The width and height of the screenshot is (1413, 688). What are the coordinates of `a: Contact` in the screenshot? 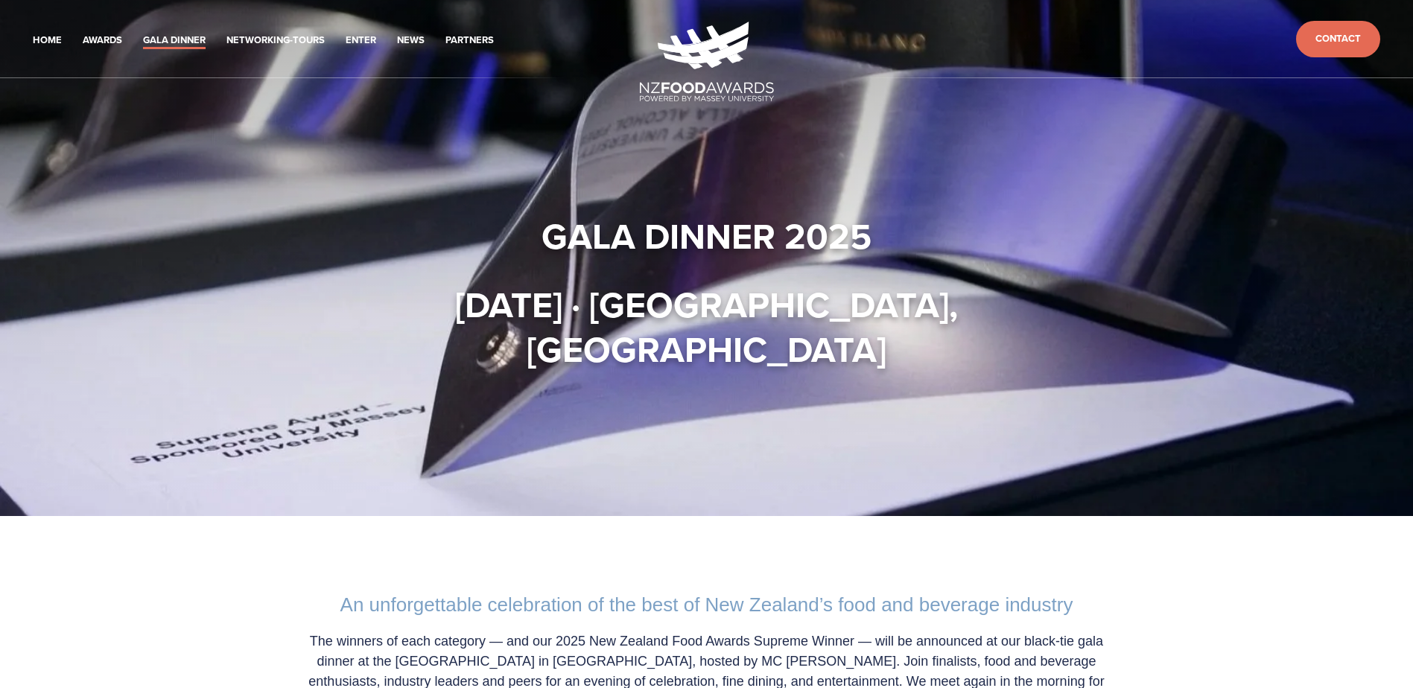 It's located at (1338, 39).